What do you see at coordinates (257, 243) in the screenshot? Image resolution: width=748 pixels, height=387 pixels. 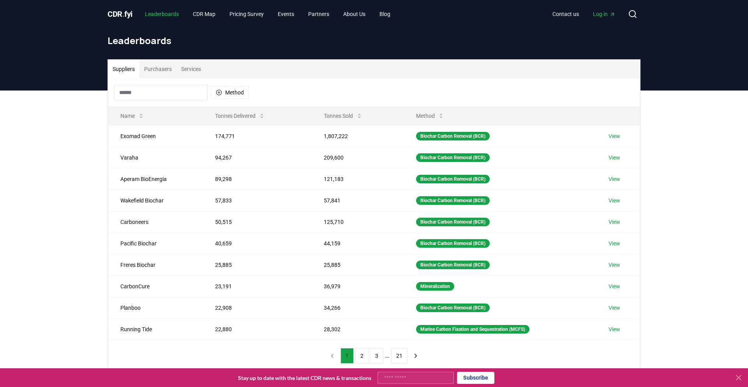 I see `td: 40,659` at bounding box center [257, 243].